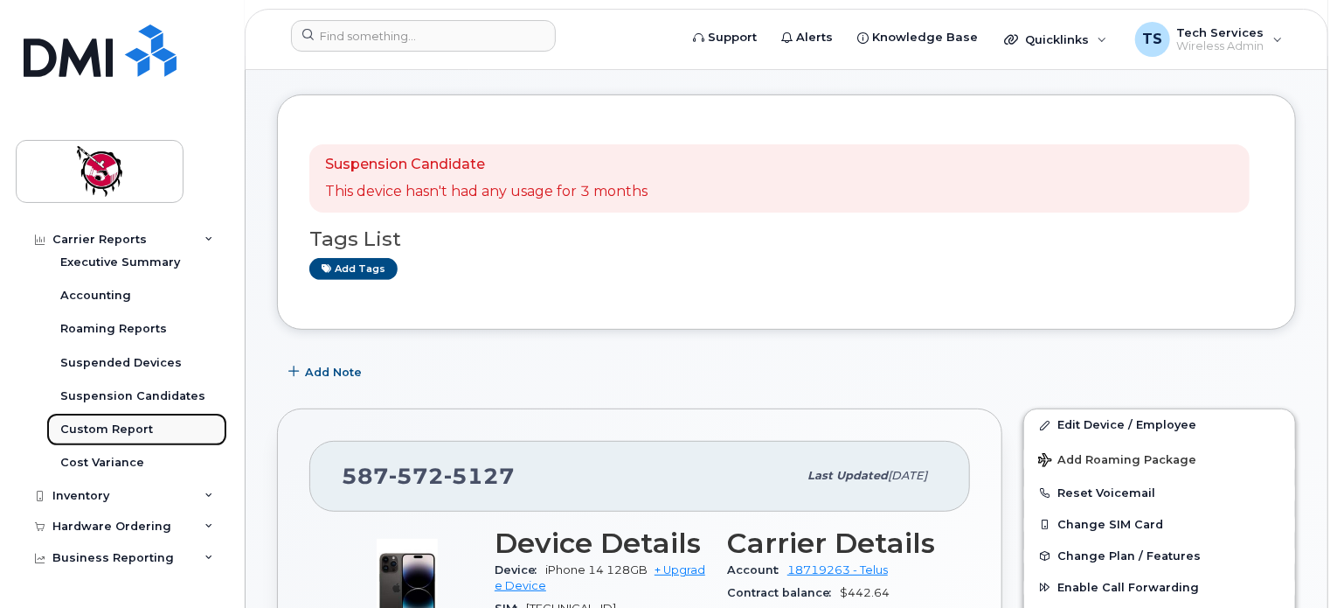 The width and height of the screenshot is (1337, 608). I want to click on span: $442.64, so click(865, 592).